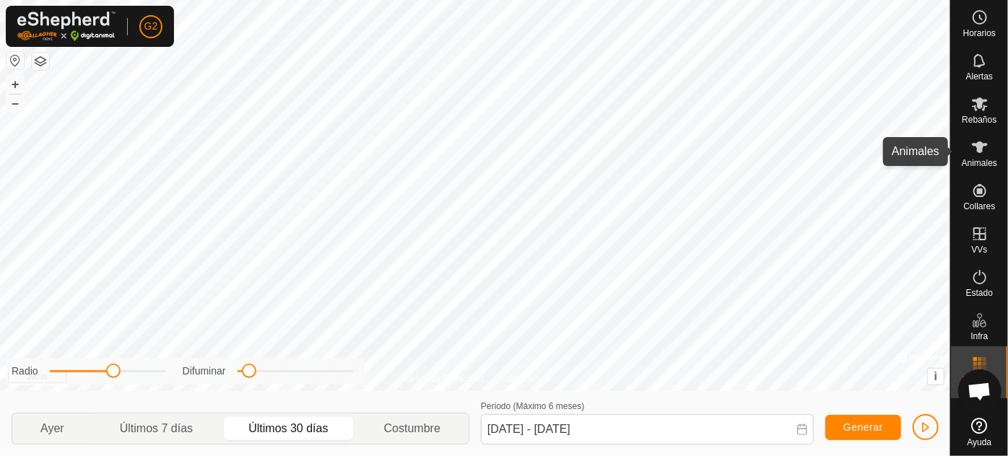 The image size is (1008, 456). What do you see at coordinates (935, 377) in the screenshot?
I see `button: i` at bounding box center [935, 377].